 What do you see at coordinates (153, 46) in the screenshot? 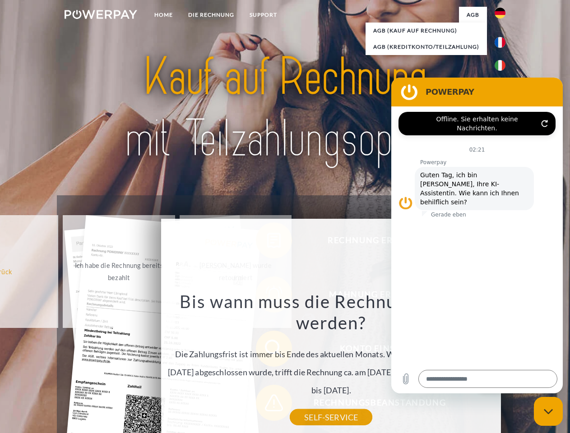
I see `button: Verbindung aktualisieren` at bounding box center [153, 46].